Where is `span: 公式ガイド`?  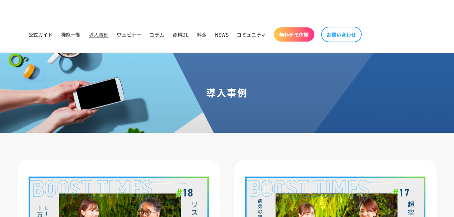 span: 公式ガイド is located at coordinates (41, 34).